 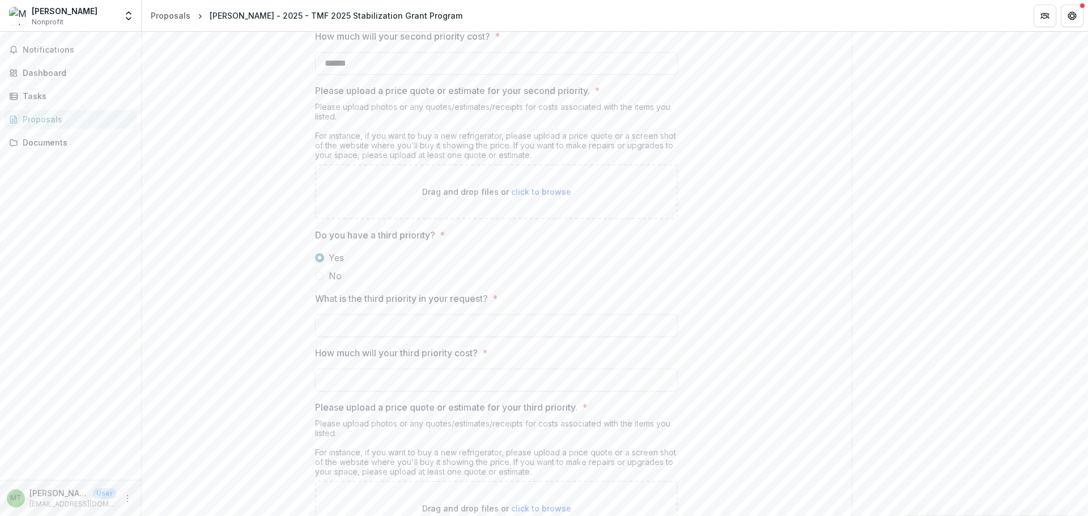 What do you see at coordinates (70, 96) in the screenshot?
I see `a: Tasks` at bounding box center [70, 96].